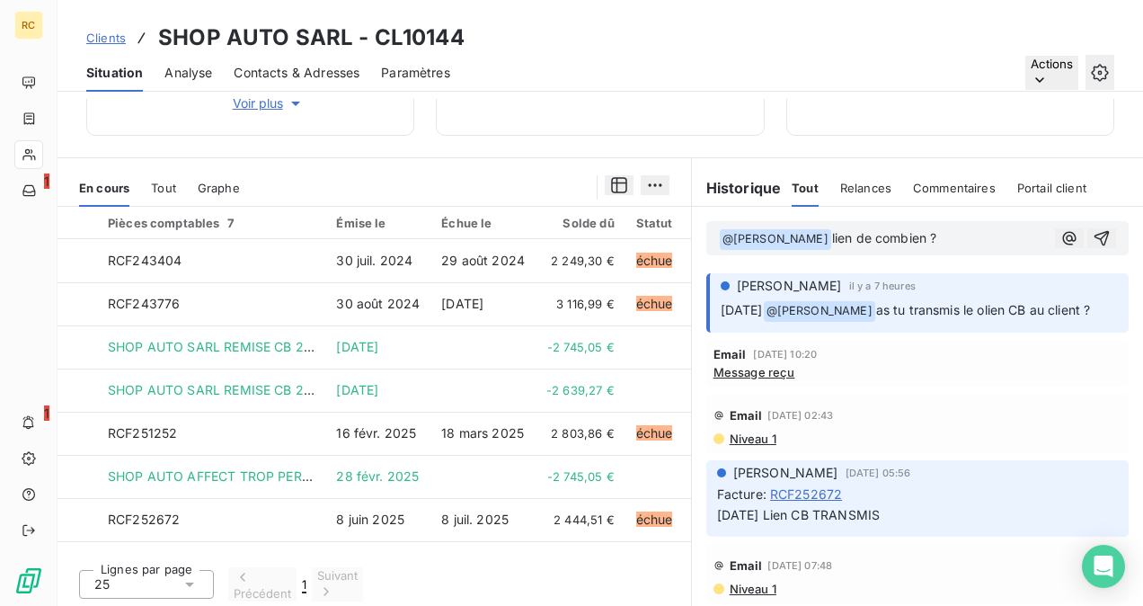 The image size is (1143, 606). Describe the element at coordinates (883, 286) in the screenshot. I see `span: il y a 7 heures` at that location.